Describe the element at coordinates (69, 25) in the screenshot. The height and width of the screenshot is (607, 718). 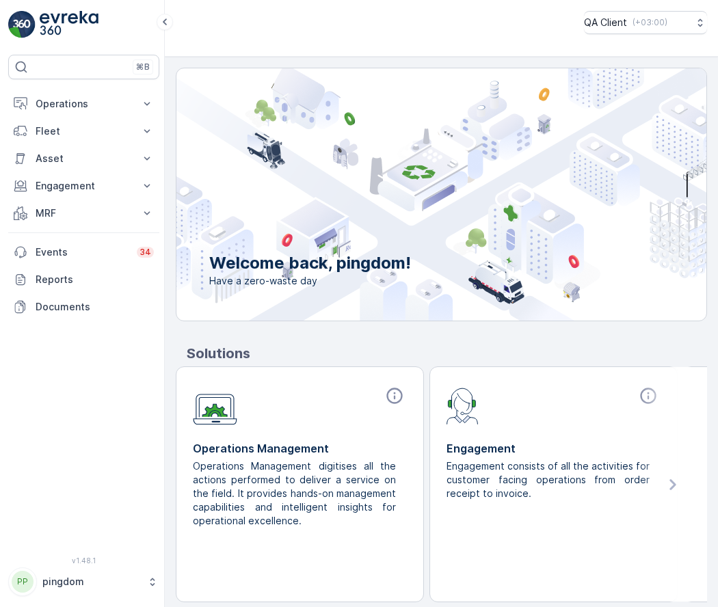
I see `img: logo_light-DOdMpM7g.png` at that location.